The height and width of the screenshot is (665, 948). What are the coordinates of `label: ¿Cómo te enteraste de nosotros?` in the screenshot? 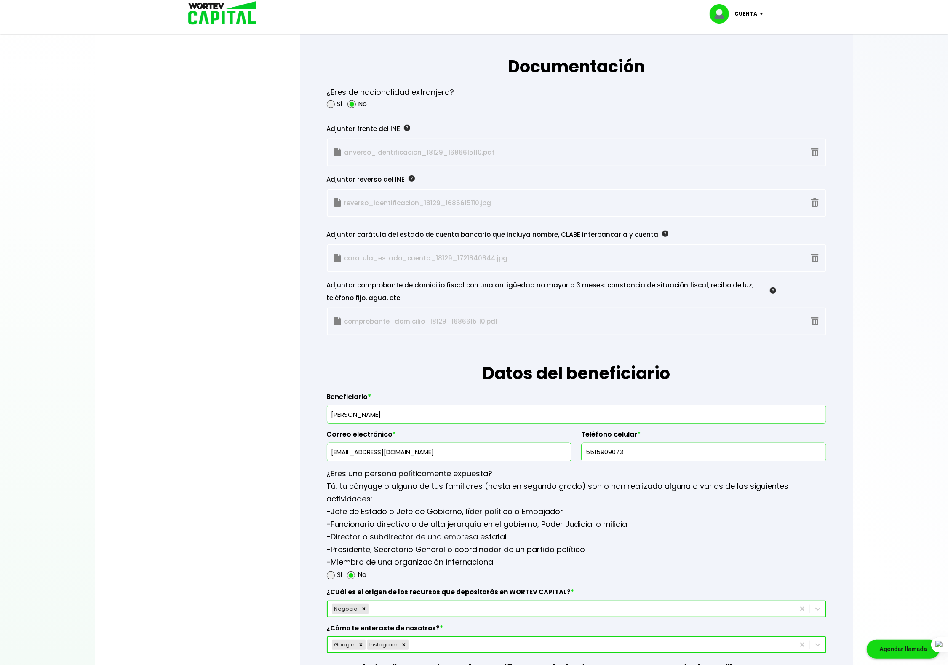 It's located at (577, 630).